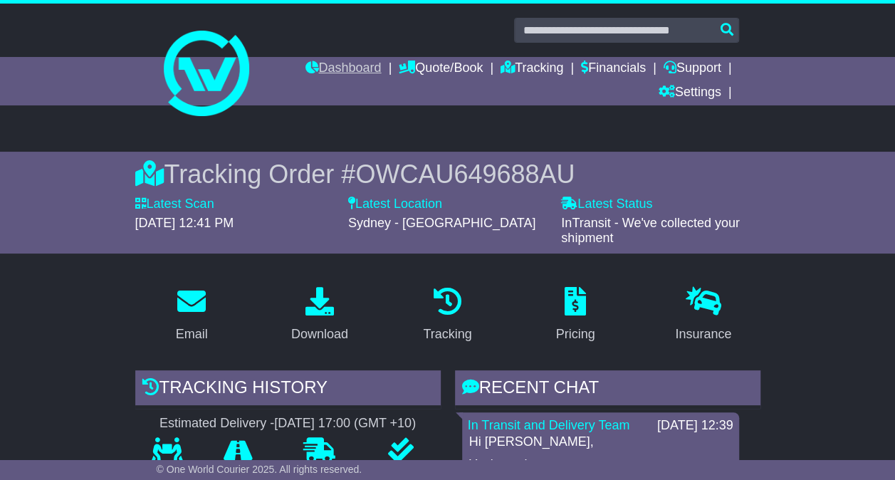 The height and width of the screenshot is (480, 895). I want to click on p: You're welcome., so click(600, 465).